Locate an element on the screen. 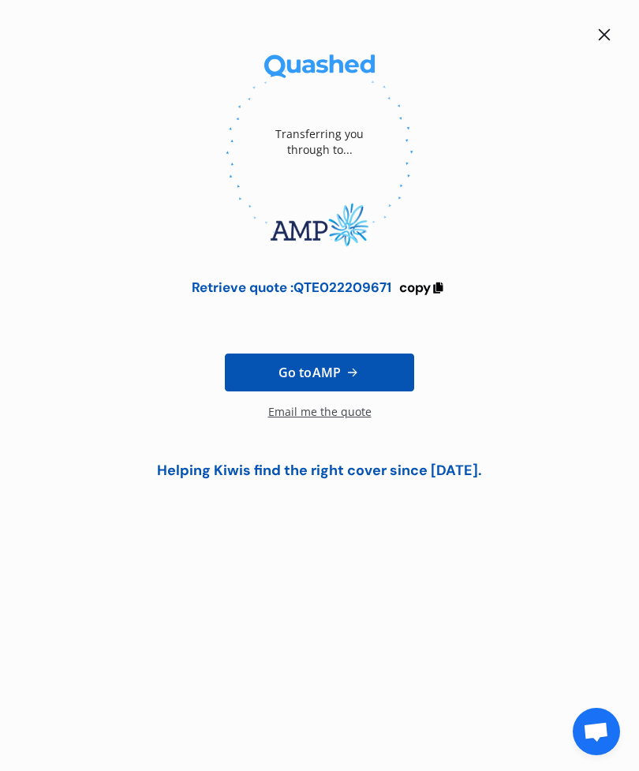  div: Email me the quote is located at coordinates (319, 420).